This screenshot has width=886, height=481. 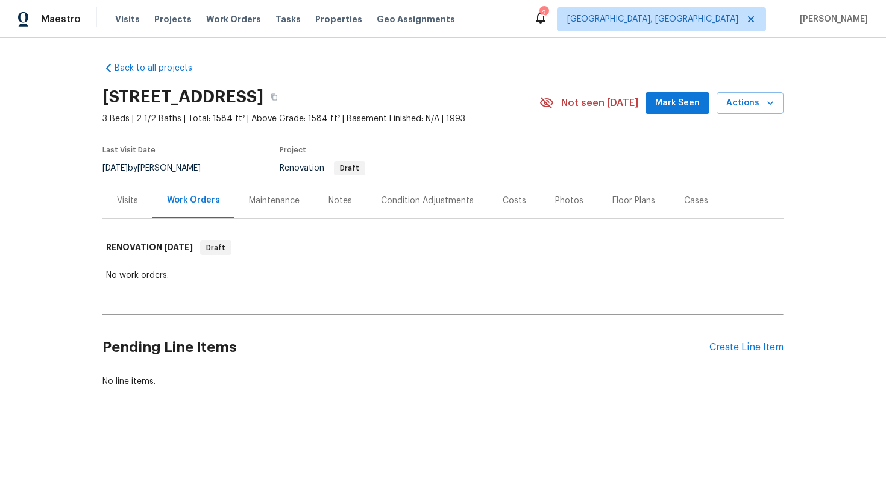 I want to click on div: Floor Plans, so click(x=634, y=201).